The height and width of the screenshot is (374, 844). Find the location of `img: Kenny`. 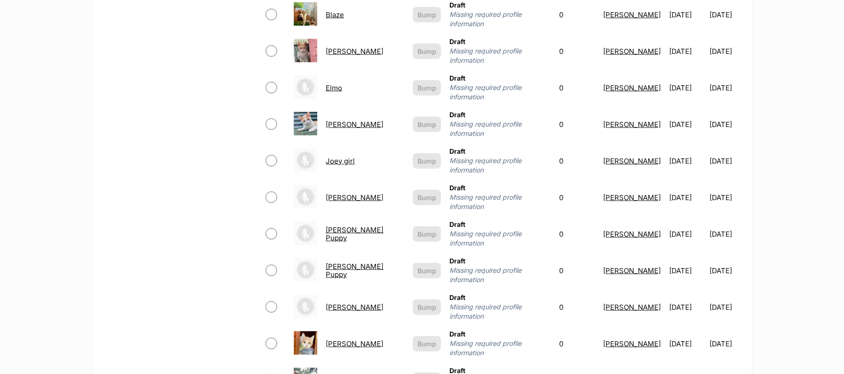

img: Kenny is located at coordinates (306, 197).